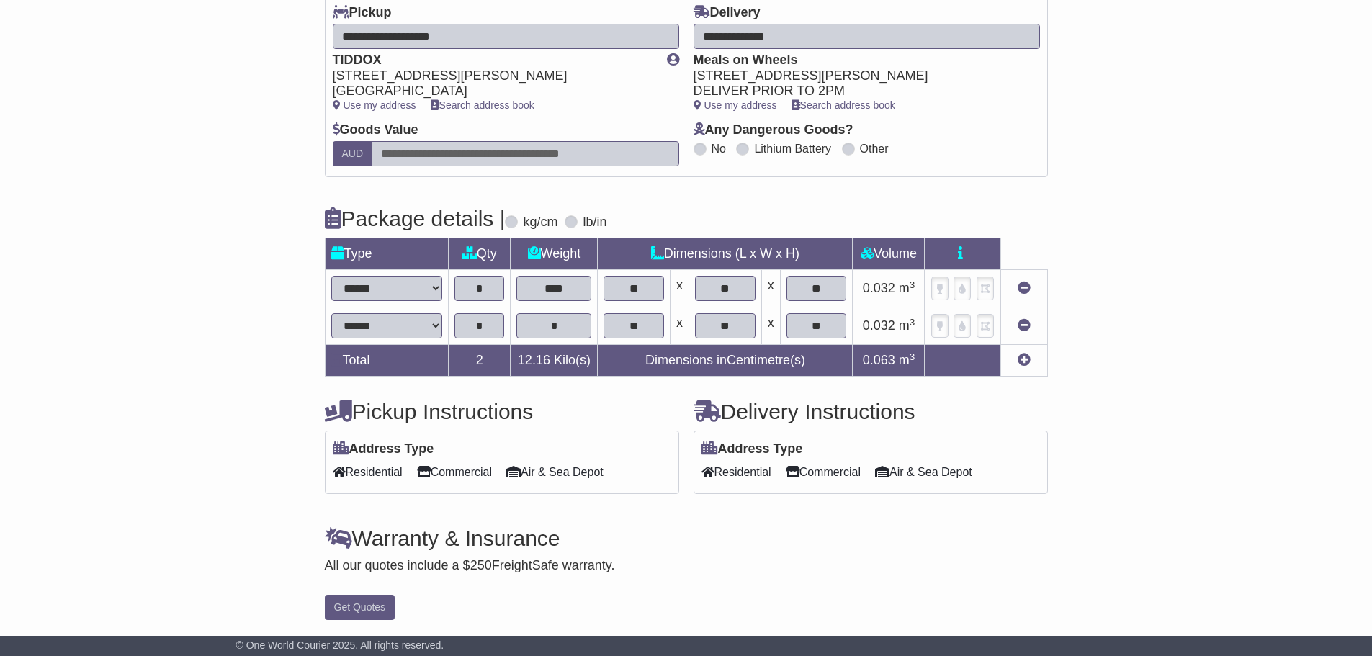 The image size is (1372, 656). Describe the element at coordinates (686, 538) in the screenshot. I see `h4: Warranty & Insurance` at that location.